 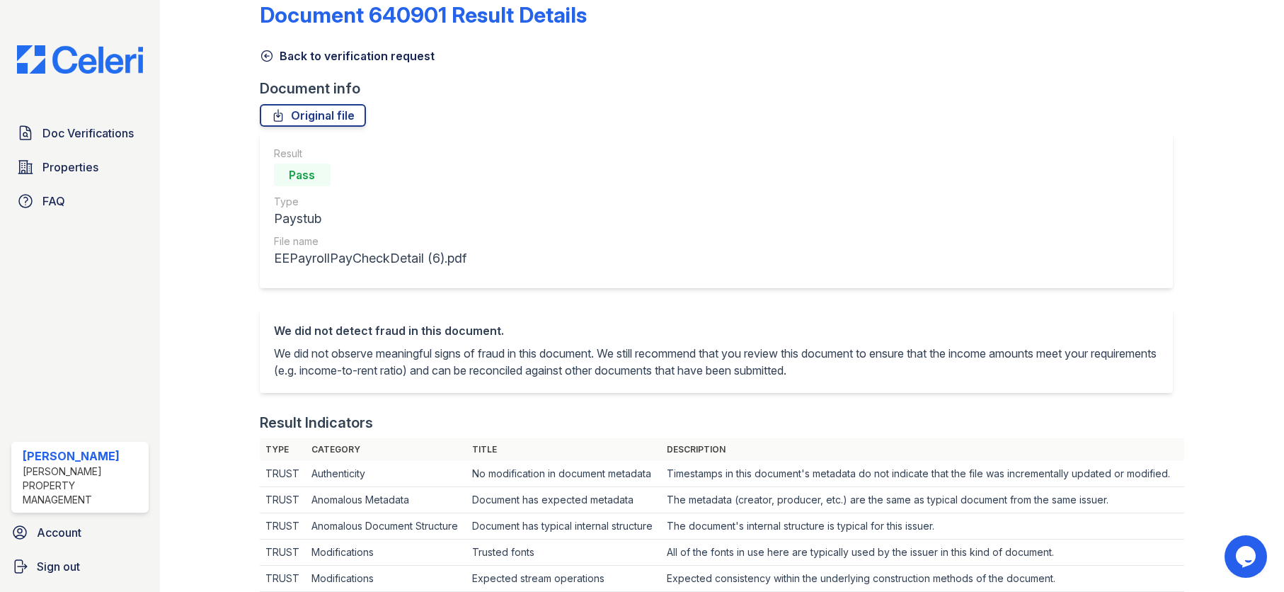 I want to click on td: Timestamps in this document's metadata do not indicate that the file was incrementally updated or..., so click(x=922, y=473).